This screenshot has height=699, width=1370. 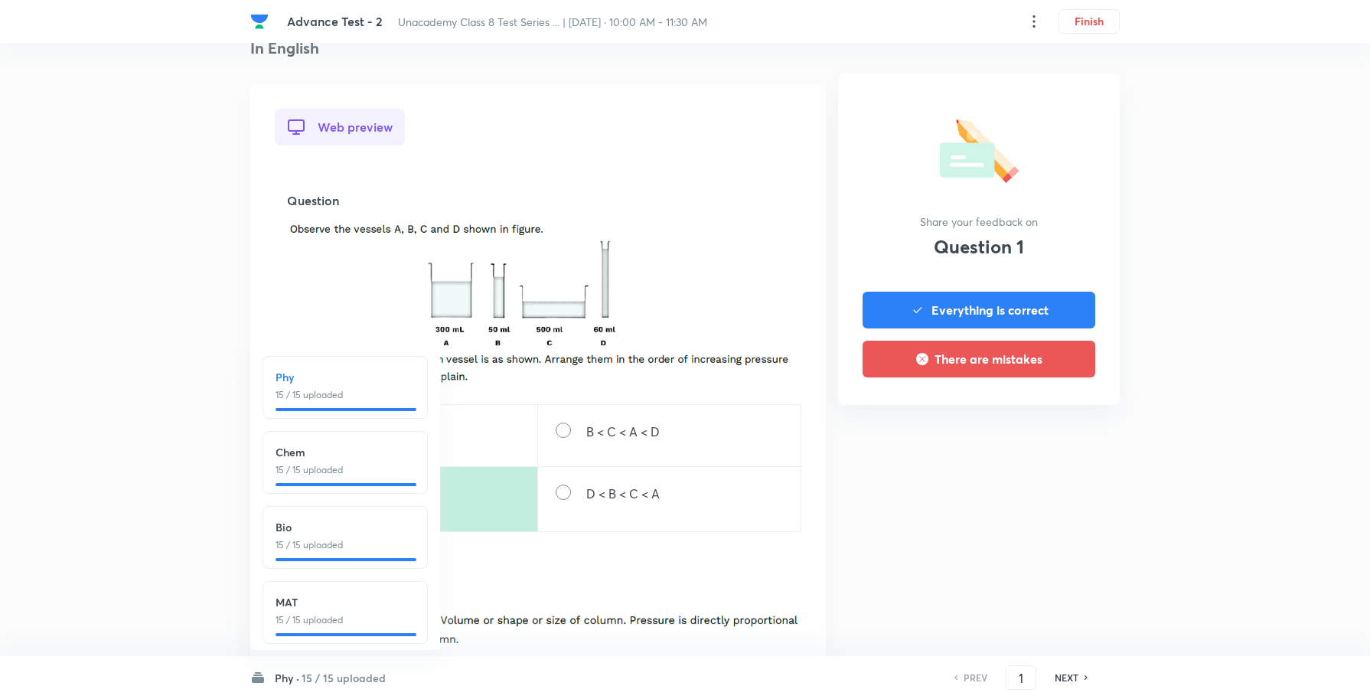 I want to click on h4: In English, so click(x=538, y=48).